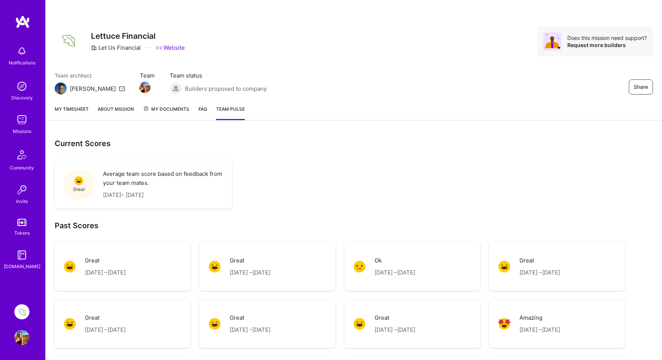  Describe the element at coordinates (607, 45) in the screenshot. I see `div: Request more builders` at that location.